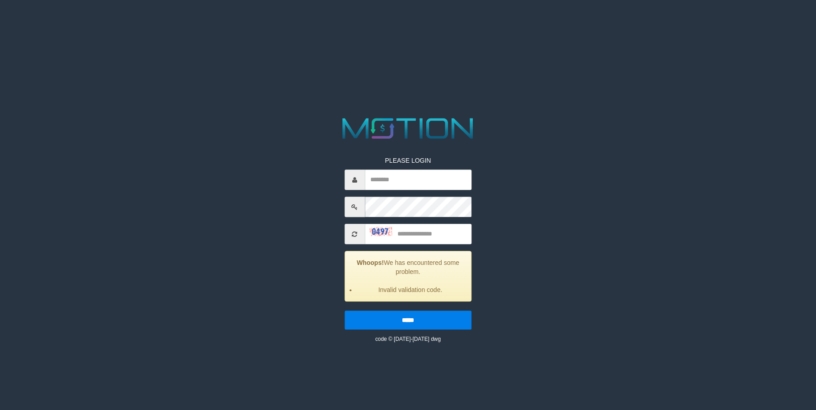  What do you see at coordinates (370, 262) in the screenshot?
I see `strong: Whoops!` at bounding box center [370, 262].